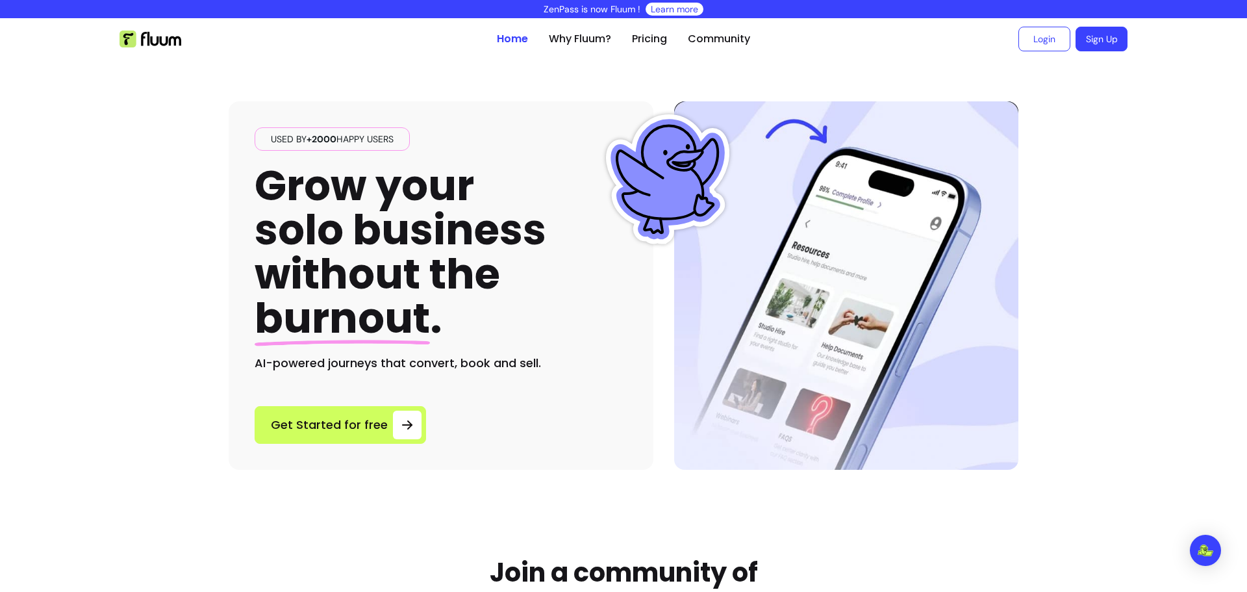  What do you see at coordinates (580, 39) in the screenshot?
I see `a: Why Fluum?` at bounding box center [580, 39].